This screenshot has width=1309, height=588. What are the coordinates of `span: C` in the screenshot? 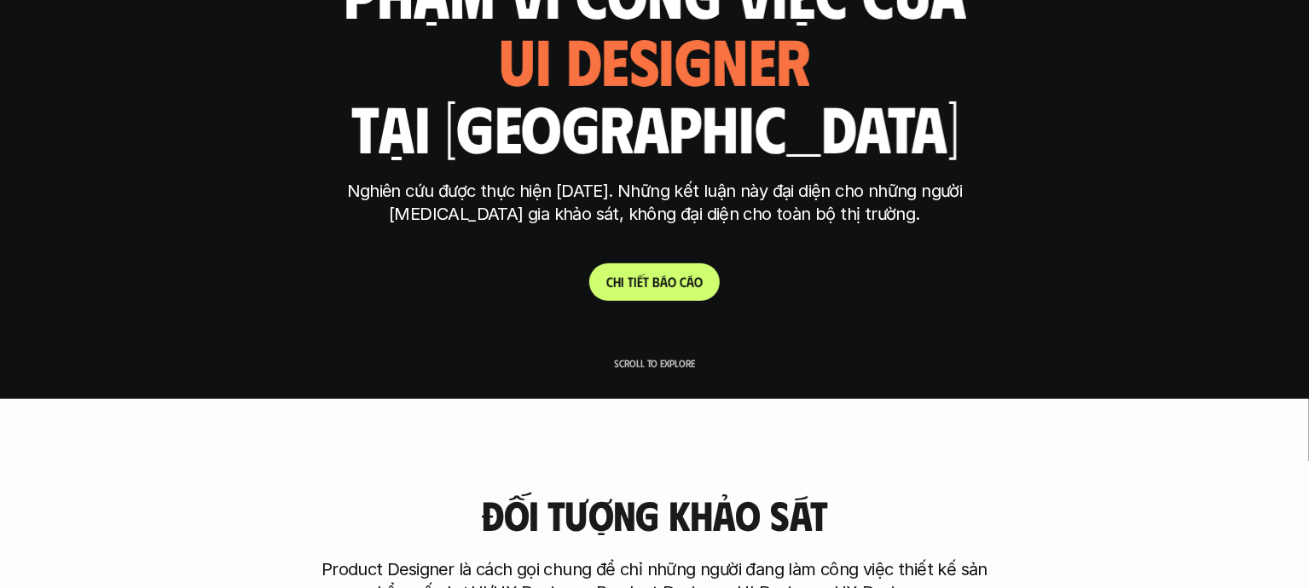 It's located at (610, 281).